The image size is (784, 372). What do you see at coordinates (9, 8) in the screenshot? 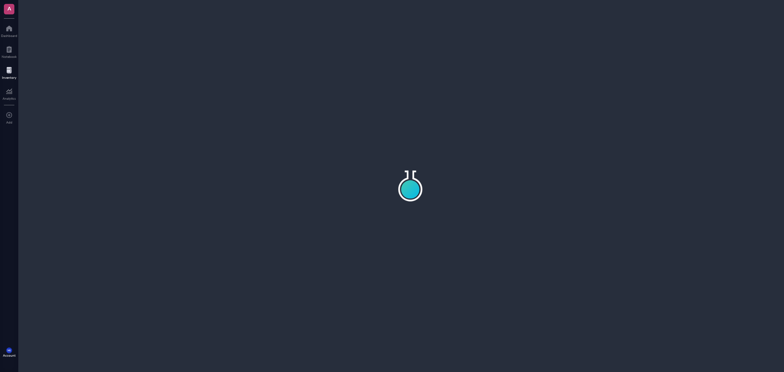
I see `span: A` at bounding box center [9, 8].